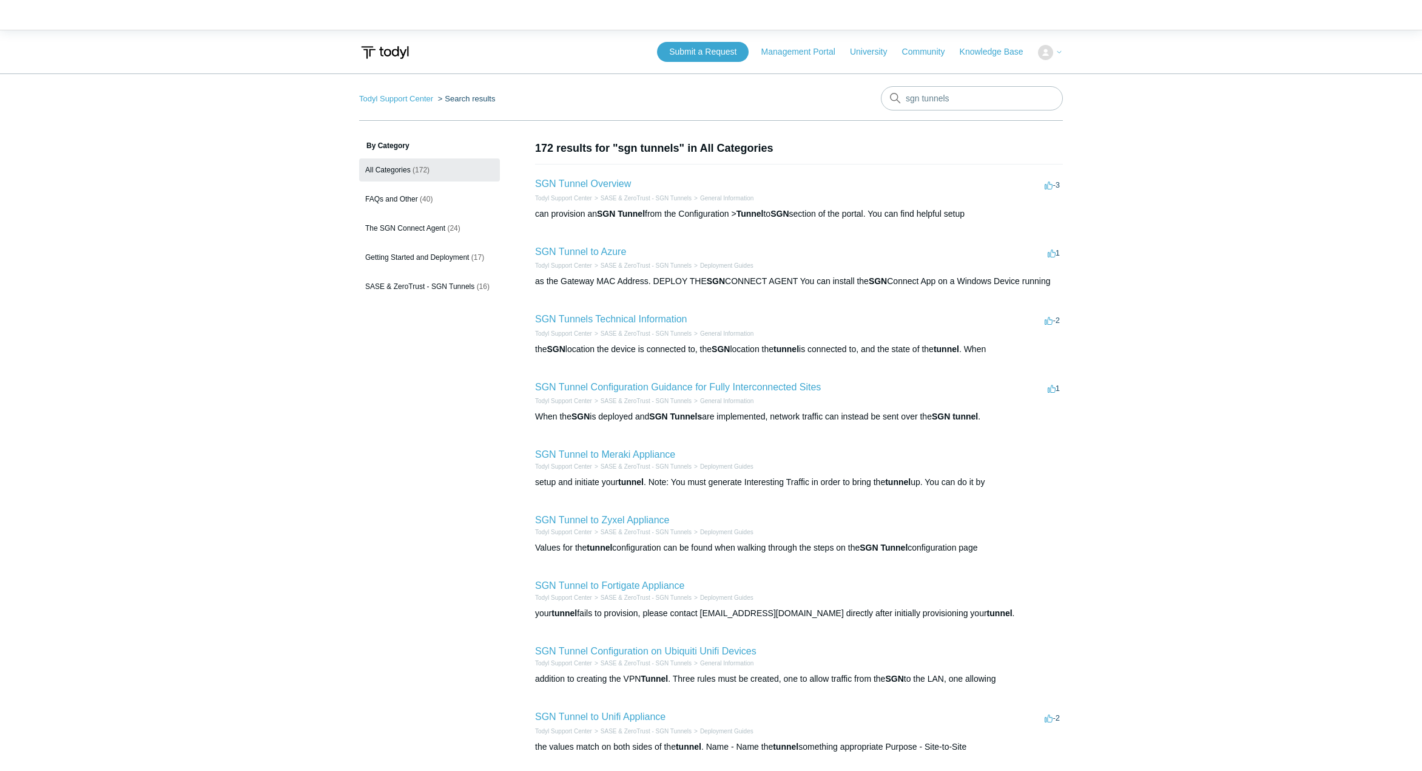 This screenshot has height=771, width=1422. What do you see at coordinates (421, 170) in the screenshot?
I see `span: (172)` at bounding box center [421, 170].